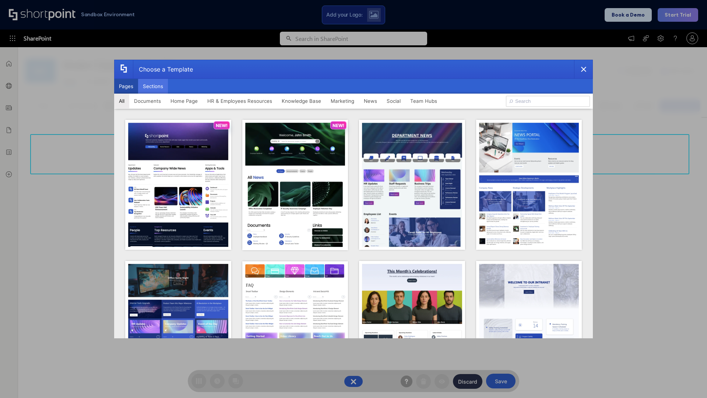  Describe the element at coordinates (184, 101) in the screenshot. I see `button: Home Page` at that location.